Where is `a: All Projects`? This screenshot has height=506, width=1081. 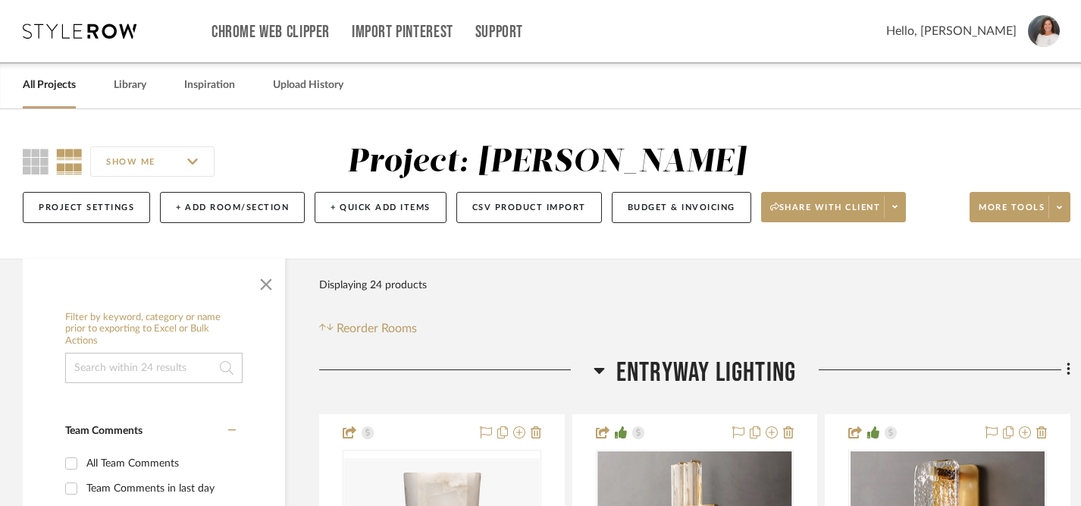 a: All Projects is located at coordinates (49, 85).